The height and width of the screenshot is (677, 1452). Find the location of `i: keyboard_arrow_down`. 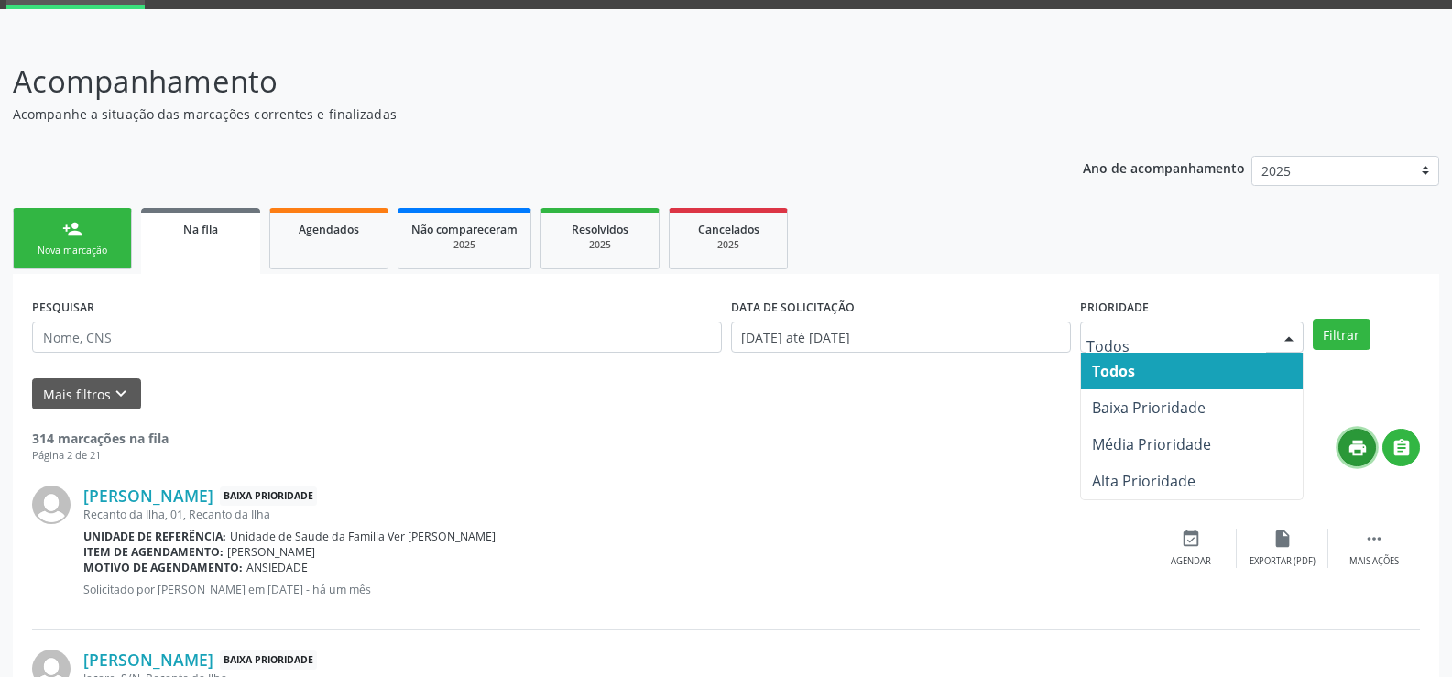

i: keyboard_arrow_down is located at coordinates (121, 394).